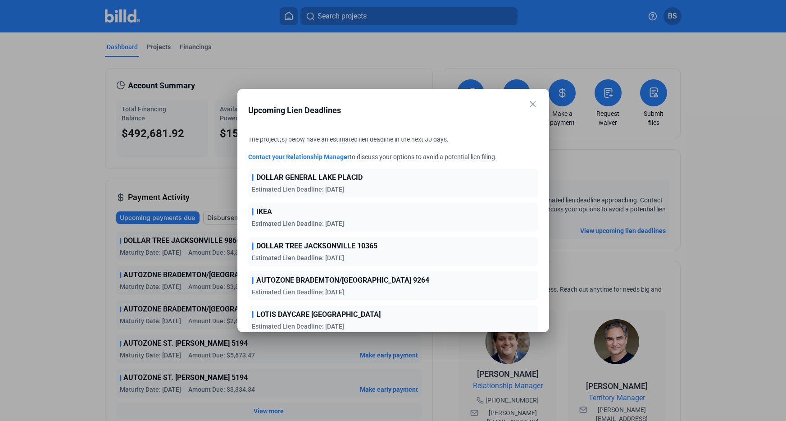 Image resolution: width=786 pixels, height=421 pixels. I want to click on span: to discuss your options to avoid a potential lien filing., so click(423, 157).